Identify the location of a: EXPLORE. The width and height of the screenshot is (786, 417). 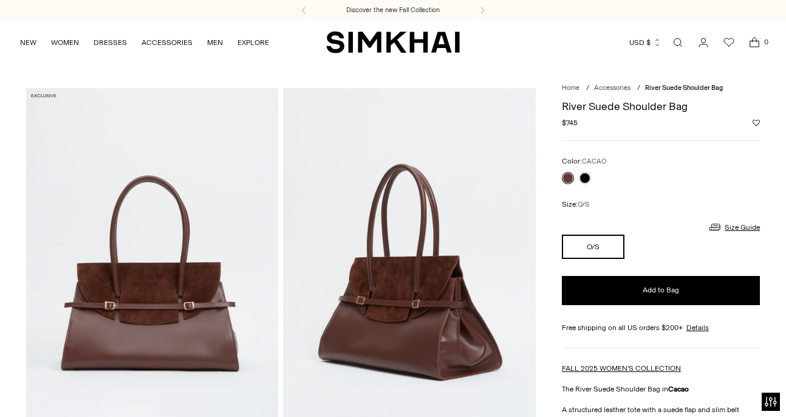
(253, 43).